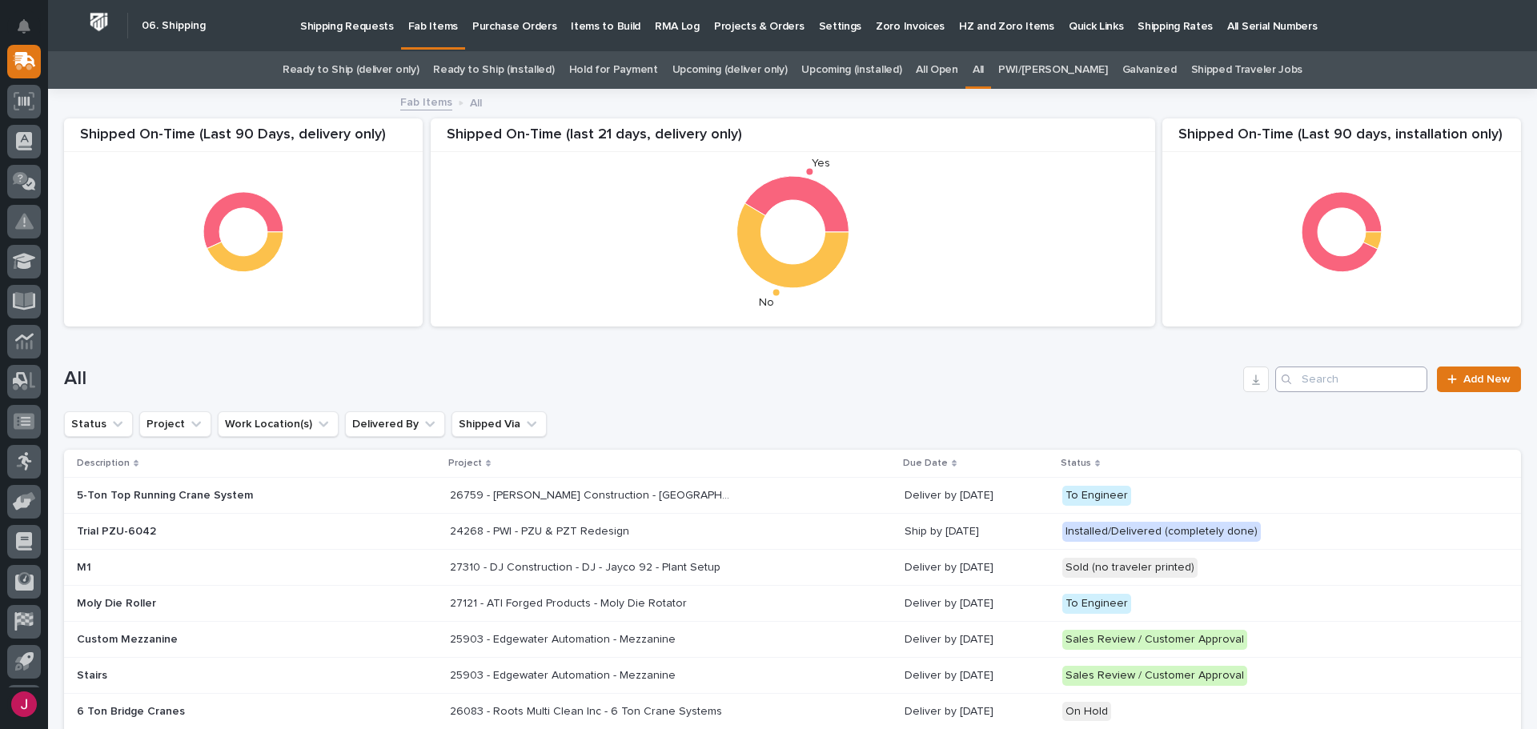 This screenshot has width=1537, height=729. What do you see at coordinates (730, 70) in the screenshot?
I see `a: Upcoming (deliver only)` at bounding box center [730, 70].